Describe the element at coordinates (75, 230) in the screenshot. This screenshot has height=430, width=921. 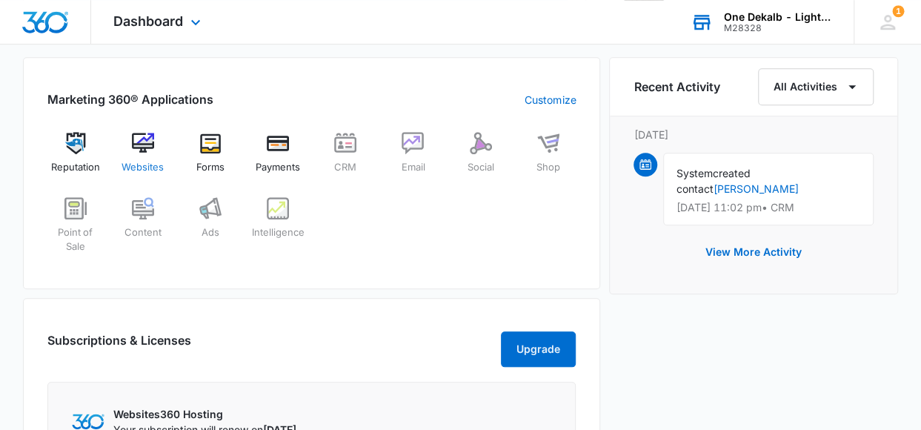
I see `a: Point of Sale` at that location.